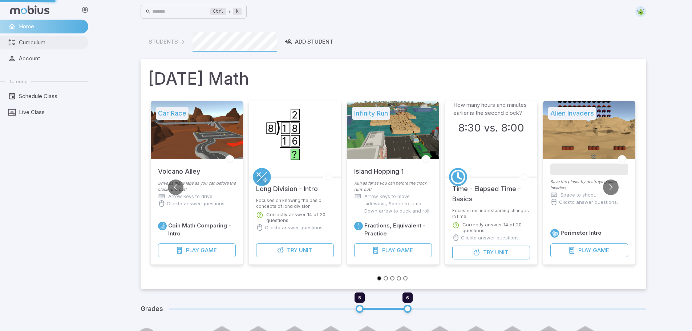  I want to click on h5: Island Hopping 1, so click(379, 168).